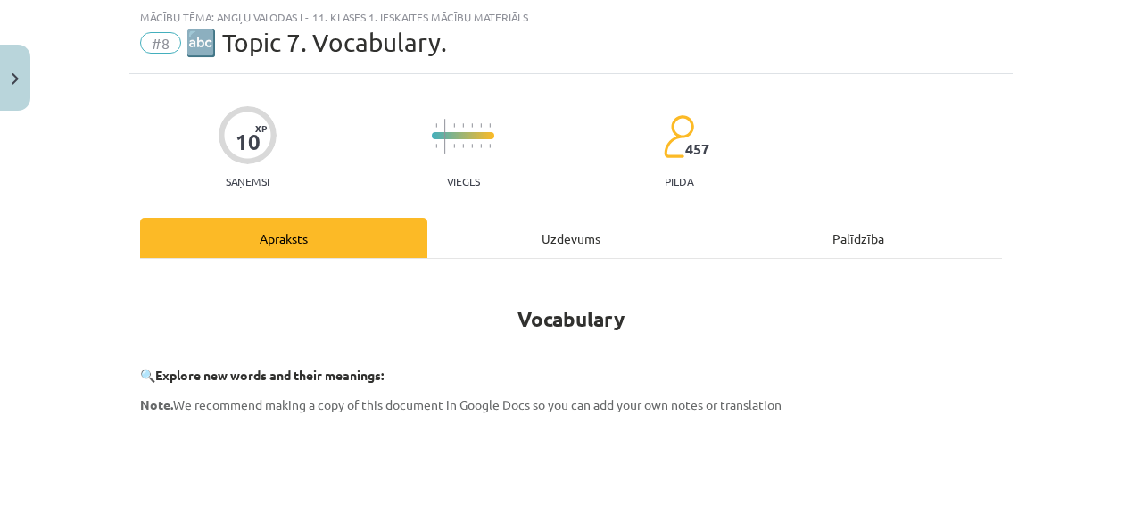 The width and height of the screenshot is (1142, 524). I want to click on div: Mācību tēma: Angļu valodas i - 11. klases 1. ieskaites mācību materiāls, so click(571, 17).